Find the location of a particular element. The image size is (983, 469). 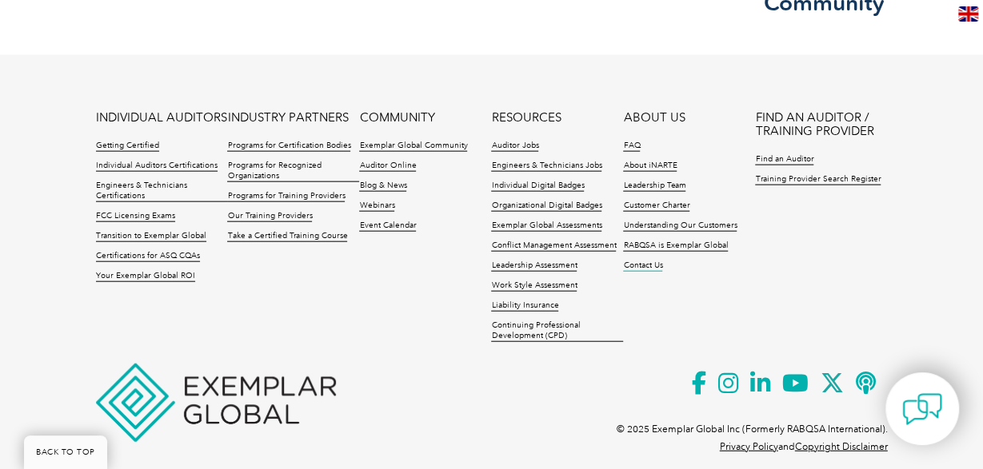

a: ABOUT US is located at coordinates (653, 118).